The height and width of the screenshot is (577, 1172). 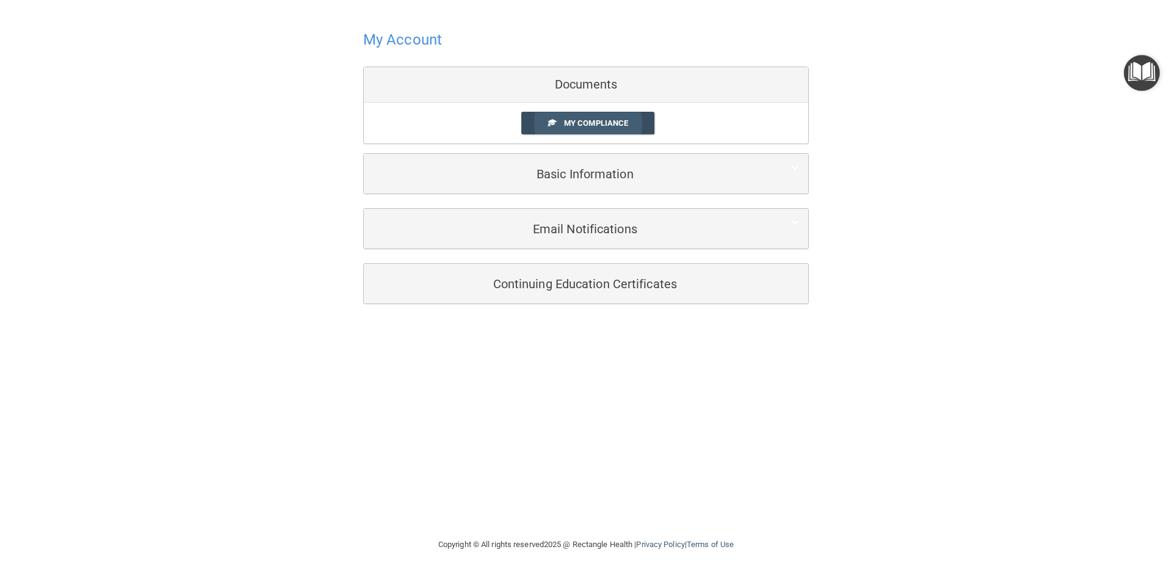 What do you see at coordinates (710, 544) in the screenshot?
I see `a: Terms of Use` at bounding box center [710, 544].